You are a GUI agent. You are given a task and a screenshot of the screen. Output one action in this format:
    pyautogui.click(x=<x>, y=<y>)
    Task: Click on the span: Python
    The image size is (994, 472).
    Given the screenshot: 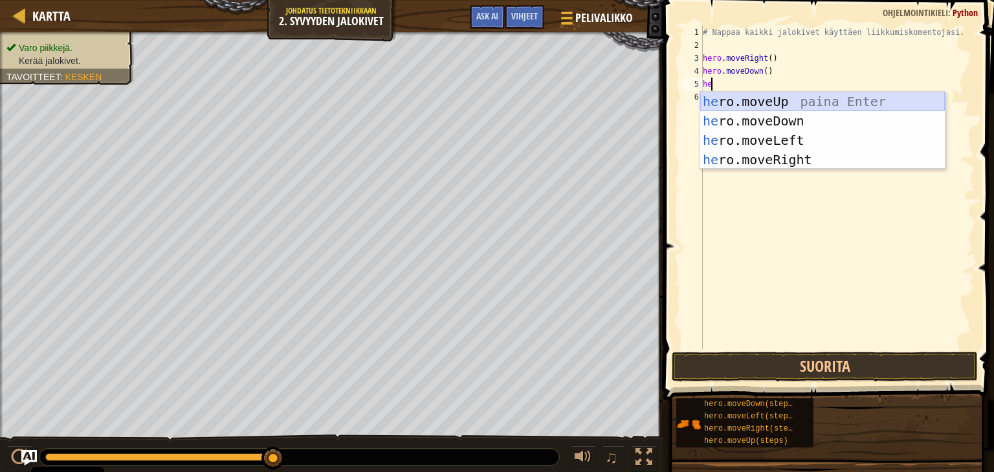 What is the action you would take?
    pyautogui.click(x=965, y=12)
    